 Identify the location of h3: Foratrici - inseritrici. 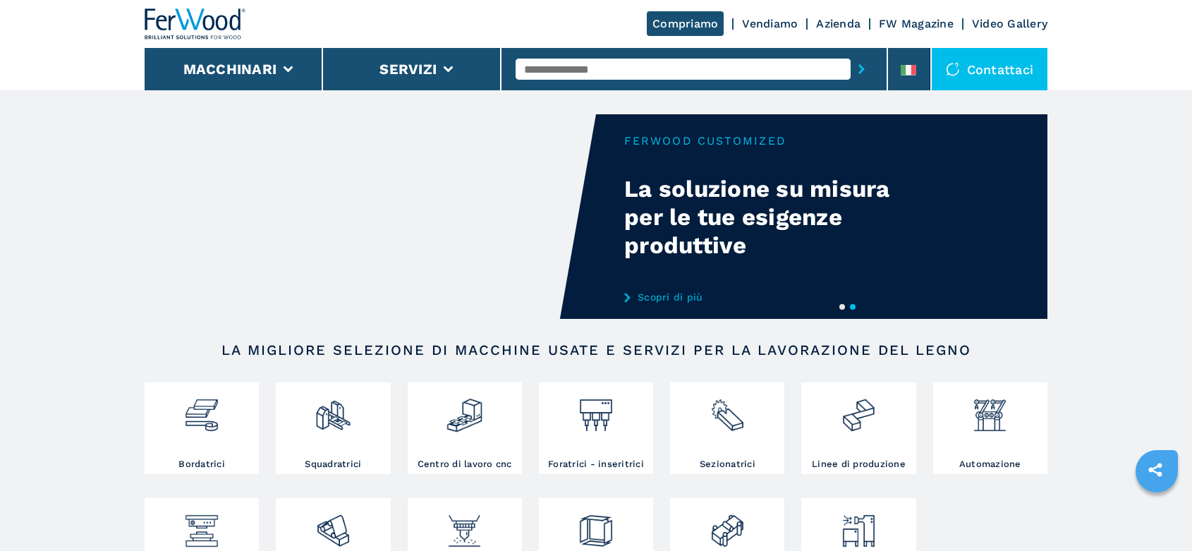
(596, 464).